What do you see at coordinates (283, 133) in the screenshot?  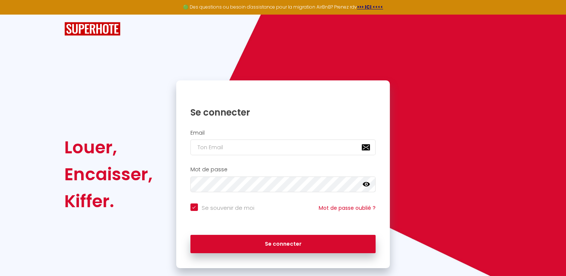 I see `h2: Email` at bounding box center [283, 133].